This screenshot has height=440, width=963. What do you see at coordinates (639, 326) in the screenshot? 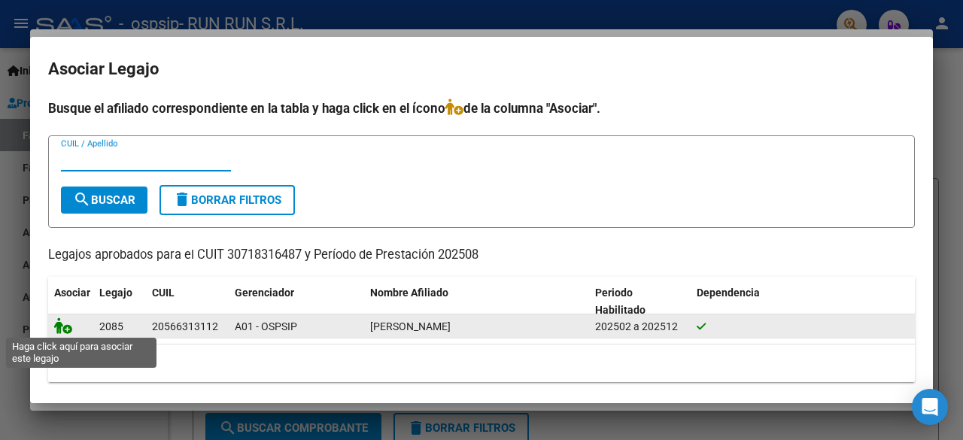
I see `div: 202502 a 202512` at bounding box center [639, 326].